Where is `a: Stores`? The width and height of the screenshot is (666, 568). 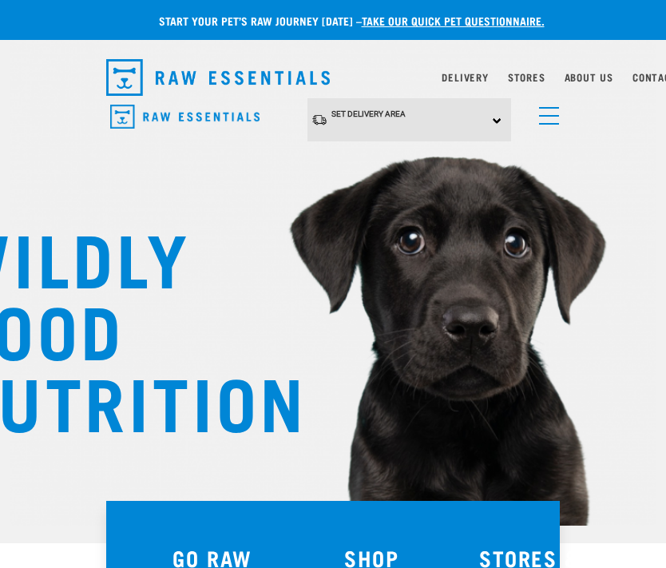 a: Stores is located at coordinates (526, 77).